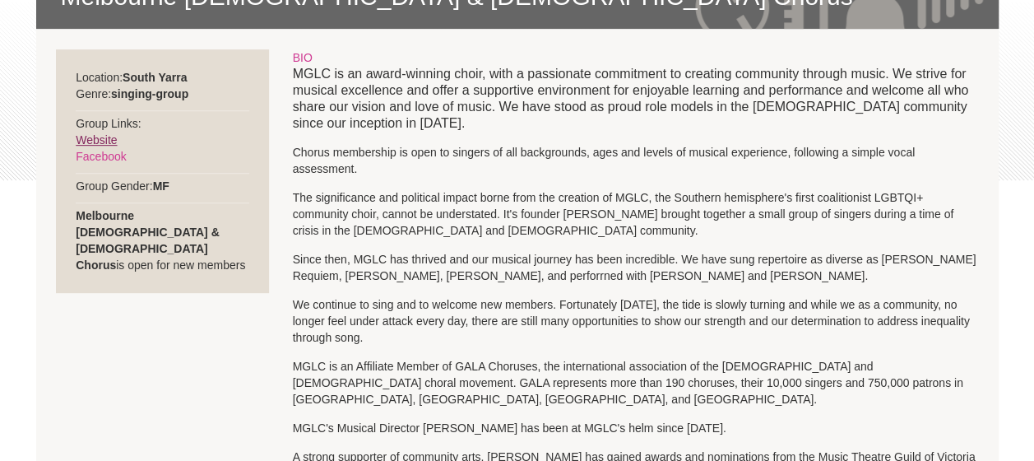  What do you see at coordinates (150, 94) in the screenshot?
I see `strong: singing-group` at bounding box center [150, 94].